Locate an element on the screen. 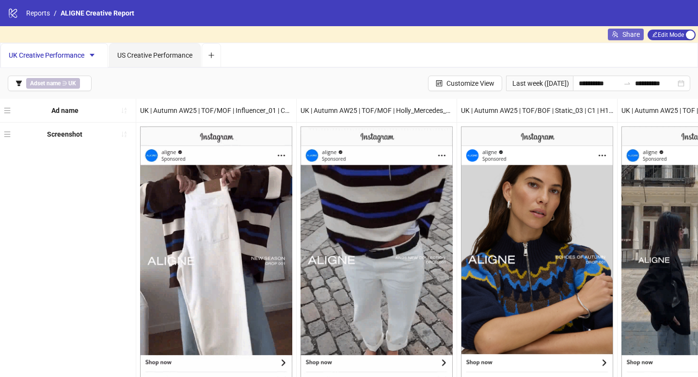 This screenshot has width=698, height=377. a: Reports is located at coordinates (38, 13).